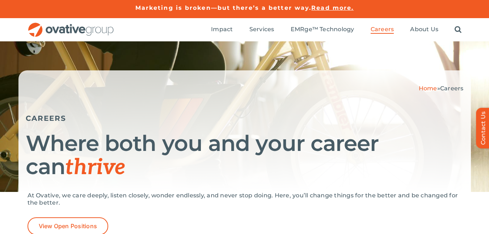  Describe the element at coordinates (262, 29) in the screenshot. I see `span: Services` at that location.